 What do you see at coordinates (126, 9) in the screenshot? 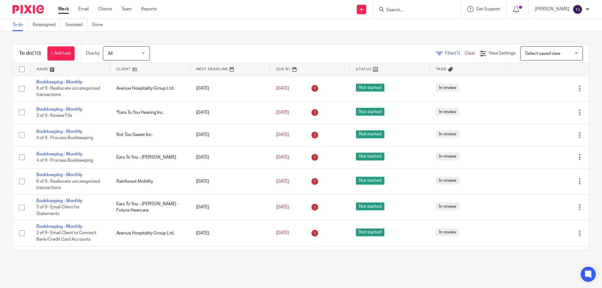
I see `a: Team` at bounding box center [126, 9].